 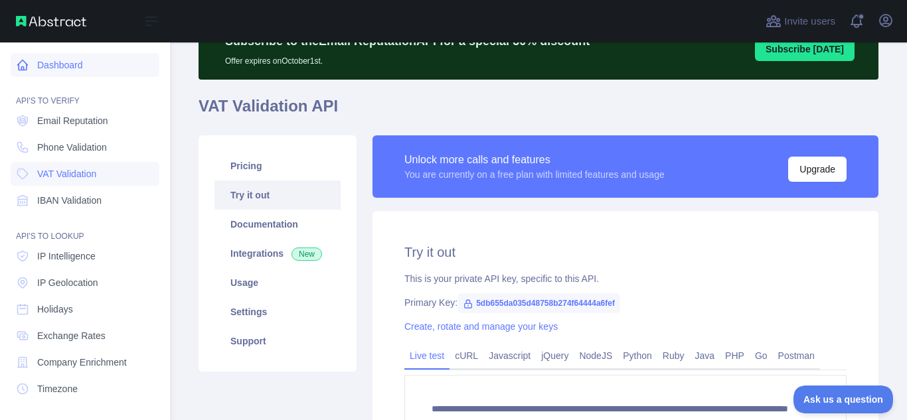 I want to click on span: IBAN Validation, so click(x=69, y=200).